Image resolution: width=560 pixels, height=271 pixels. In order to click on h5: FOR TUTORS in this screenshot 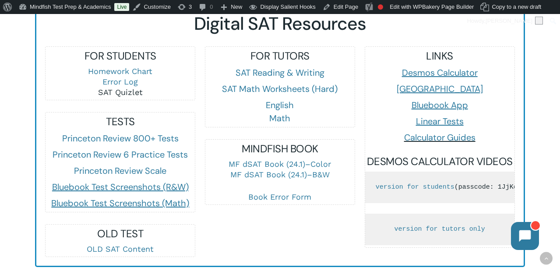, I will do `click(280, 56)`.